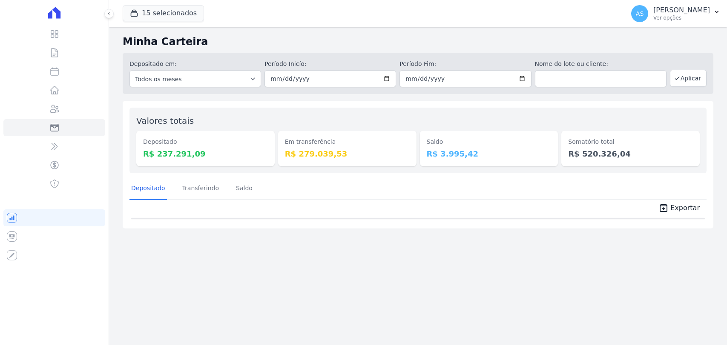 This screenshot has height=345, width=727. What do you see at coordinates (205, 154) in the screenshot?
I see `dd: R$ 237.291,09` at bounding box center [205, 154].